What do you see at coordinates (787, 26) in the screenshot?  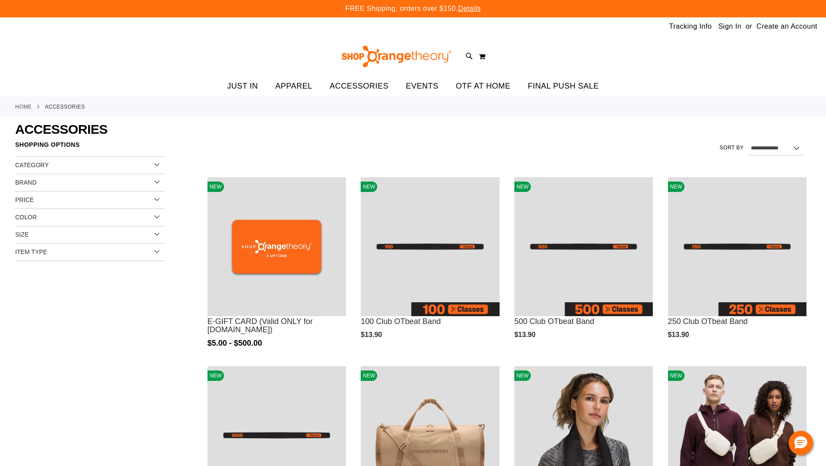 I see `a: Create an Account` at bounding box center [787, 26].